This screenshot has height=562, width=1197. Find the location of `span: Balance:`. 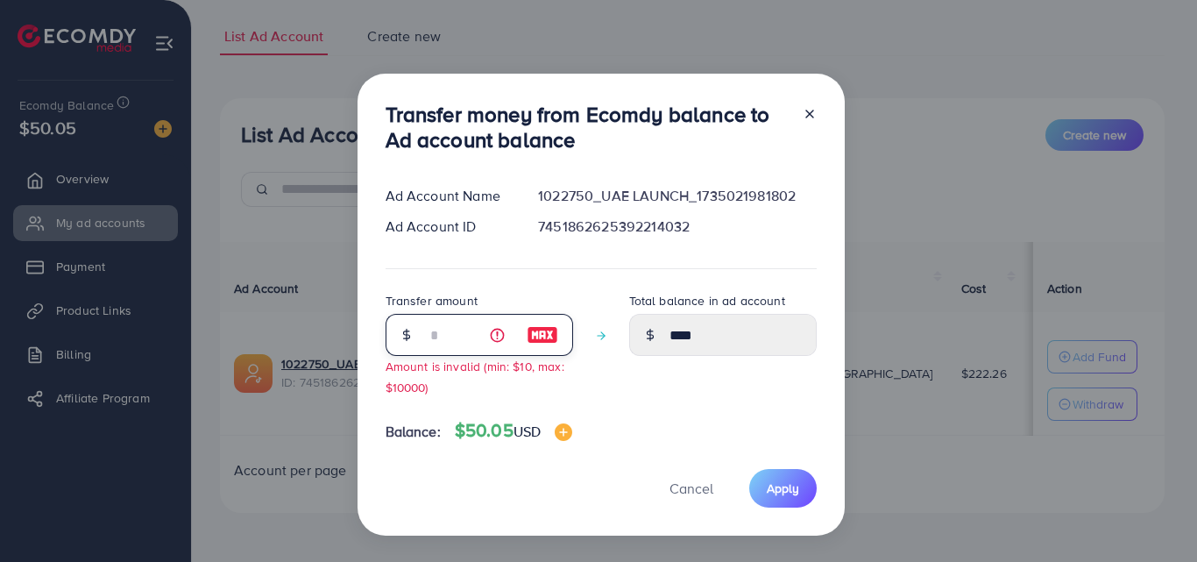

span: Balance: is located at coordinates (413, 431).